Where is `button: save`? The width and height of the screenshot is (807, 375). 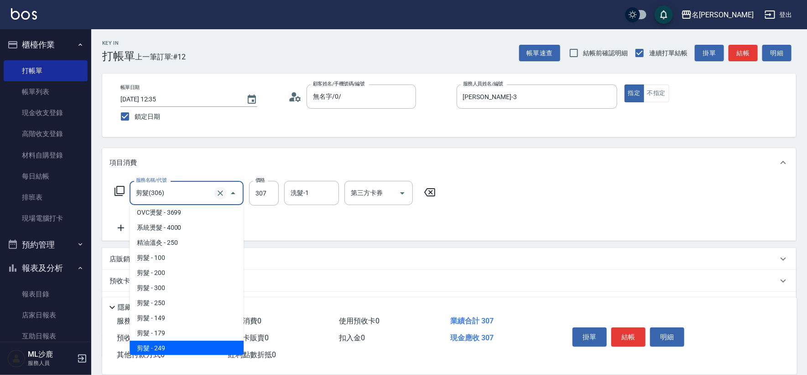
button: save is located at coordinates (664, 15).